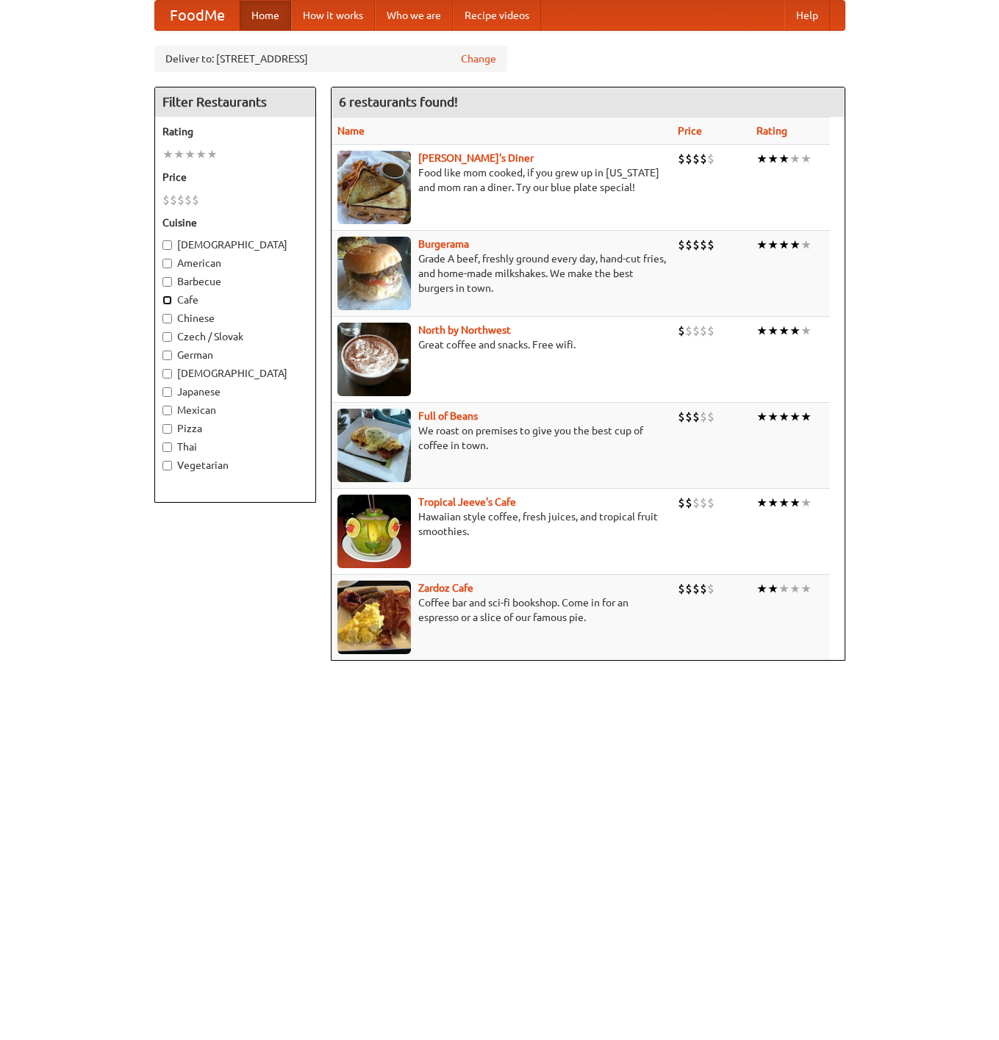 Image resolution: width=999 pixels, height=1040 pixels. Describe the element at coordinates (445, 588) in the screenshot. I see `b: Zardoz Cafe` at that location.